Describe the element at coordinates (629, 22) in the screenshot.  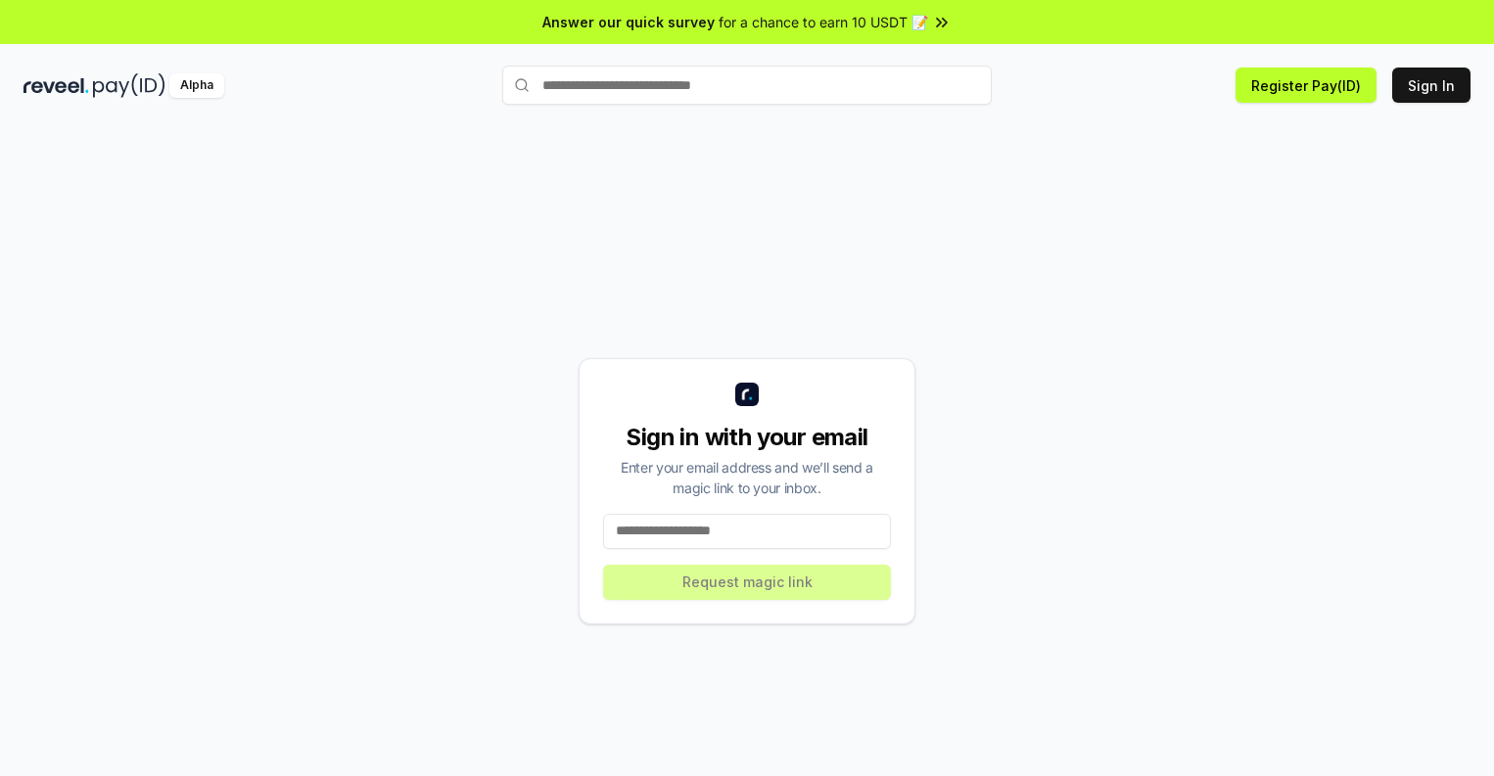
I see `span: Answer our quick survey` at that location.